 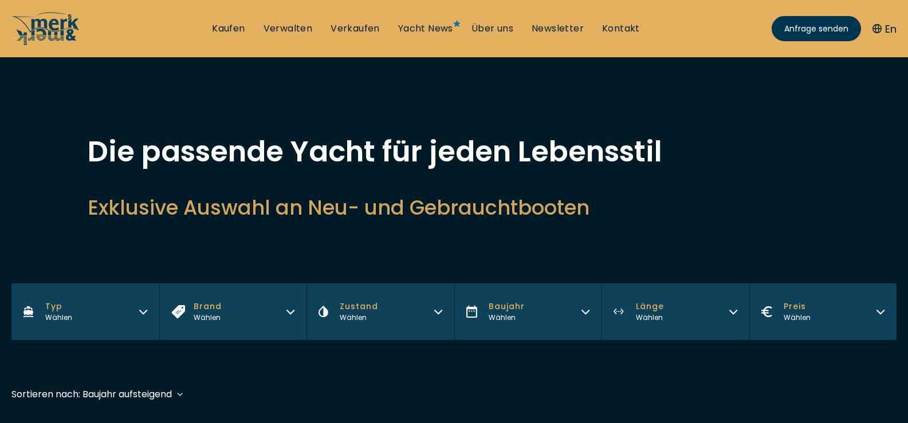 What do you see at coordinates (797, 306) in the screenshot?
I see `span: Preis` at bounding box center [797, 306].